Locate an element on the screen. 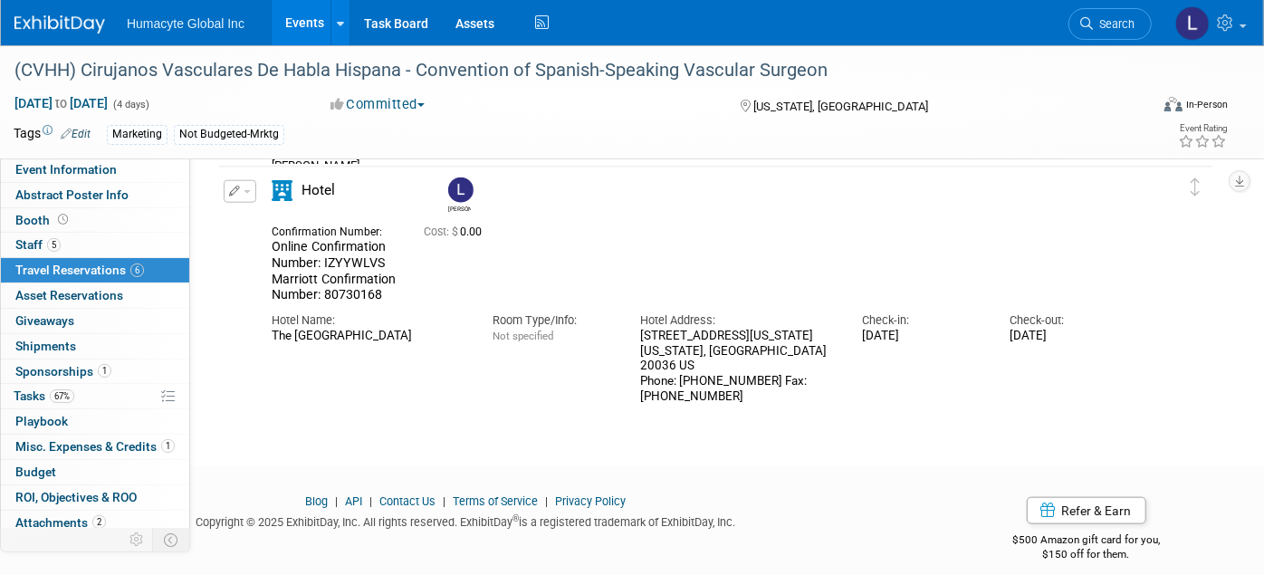 This screenshot has height=575, width=1264. span: Attachments is located at coordinates (61, 523).